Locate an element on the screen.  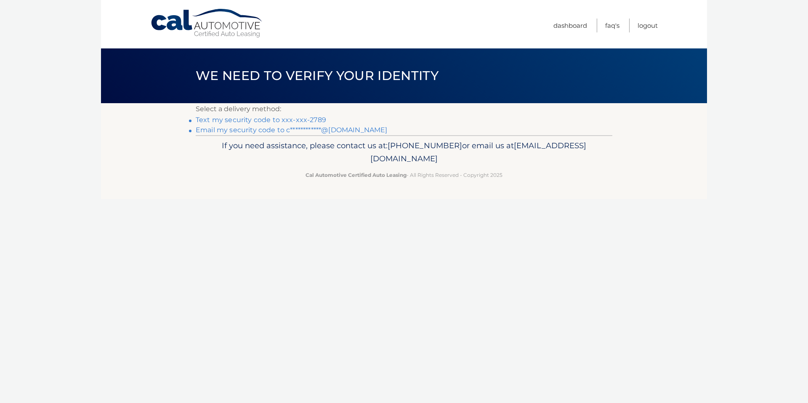
p: If you need assistance, please contact us at: or email us at is located at coordinates (404, 152).